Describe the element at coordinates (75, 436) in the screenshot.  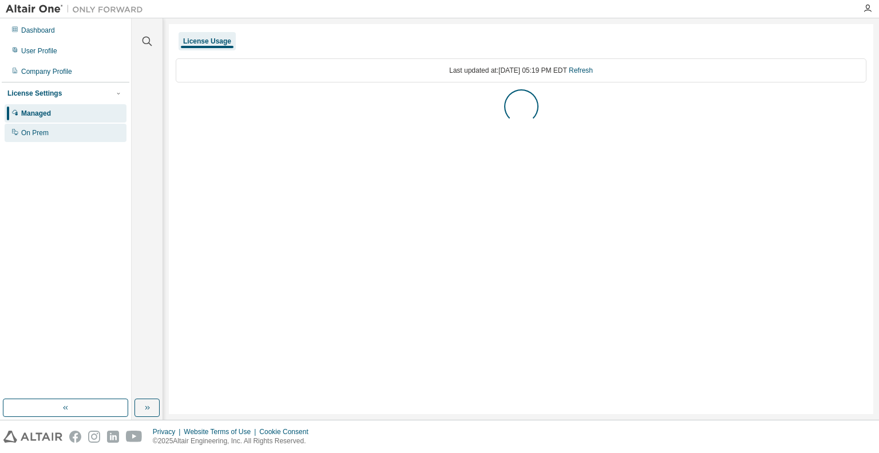
I see `img: facebook.svg` at that location.